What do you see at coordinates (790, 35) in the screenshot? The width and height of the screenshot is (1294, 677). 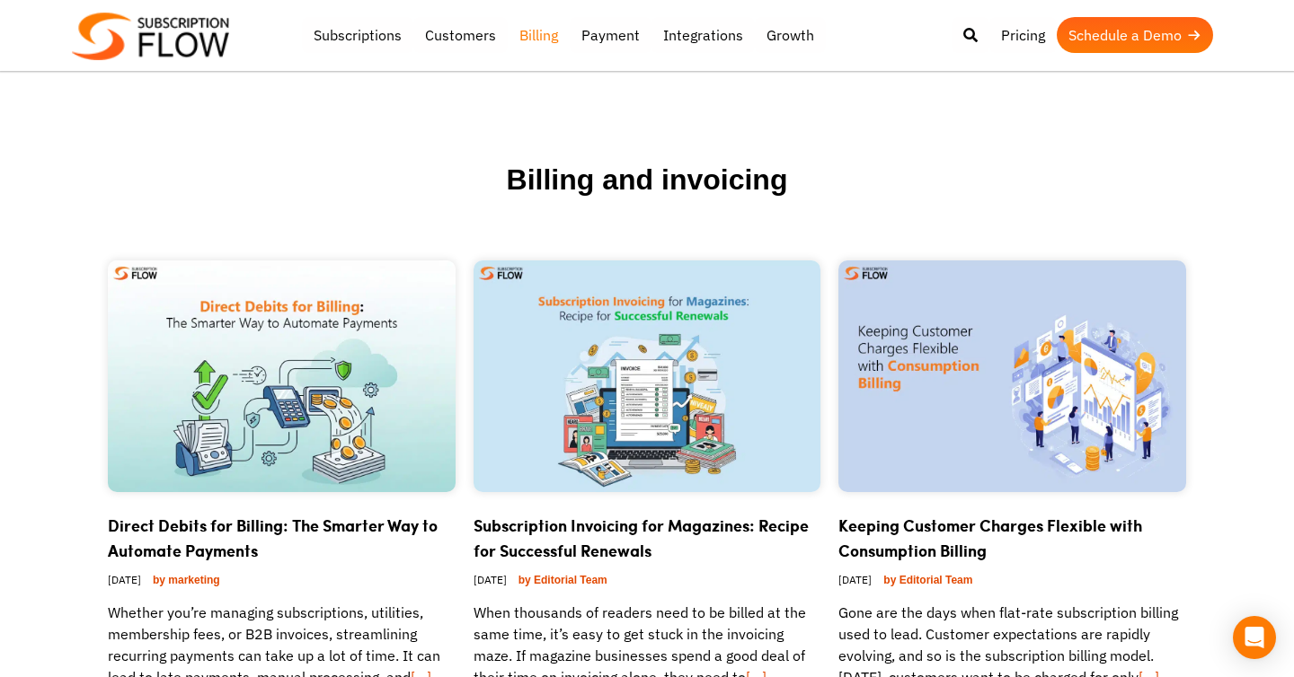 I see `a: Growth` at bounding box center [790, 35].